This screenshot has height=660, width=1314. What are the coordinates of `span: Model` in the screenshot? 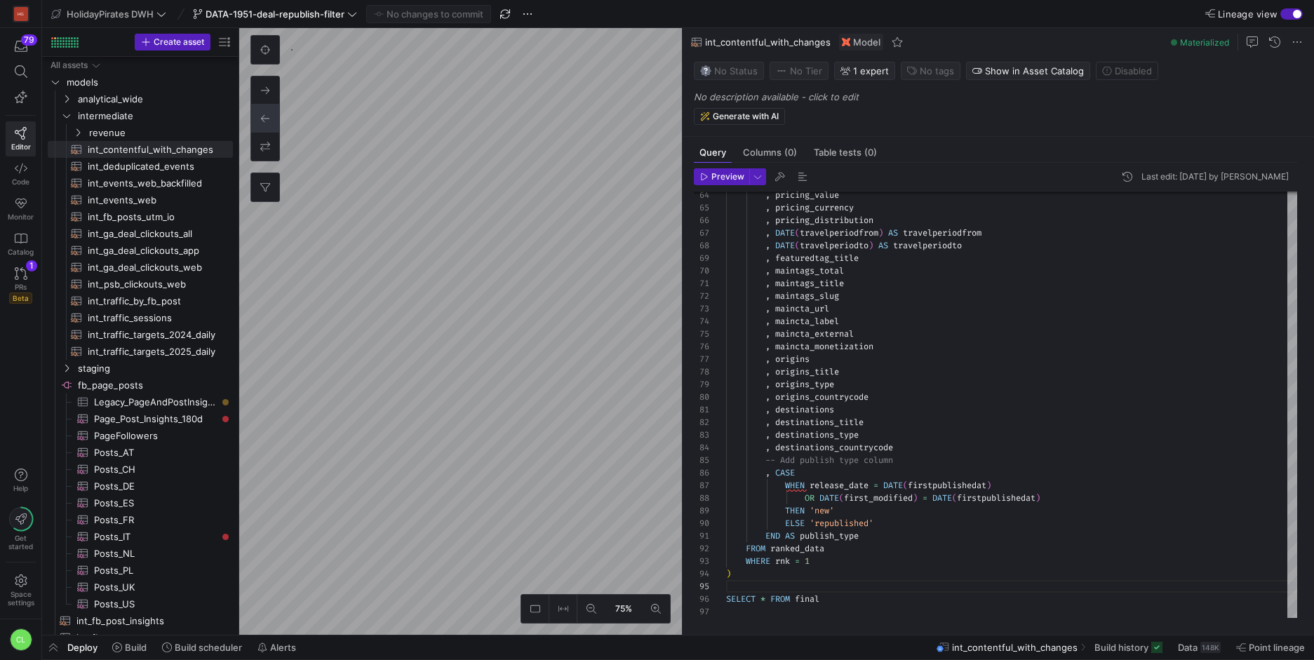 It's located at (866, 42).